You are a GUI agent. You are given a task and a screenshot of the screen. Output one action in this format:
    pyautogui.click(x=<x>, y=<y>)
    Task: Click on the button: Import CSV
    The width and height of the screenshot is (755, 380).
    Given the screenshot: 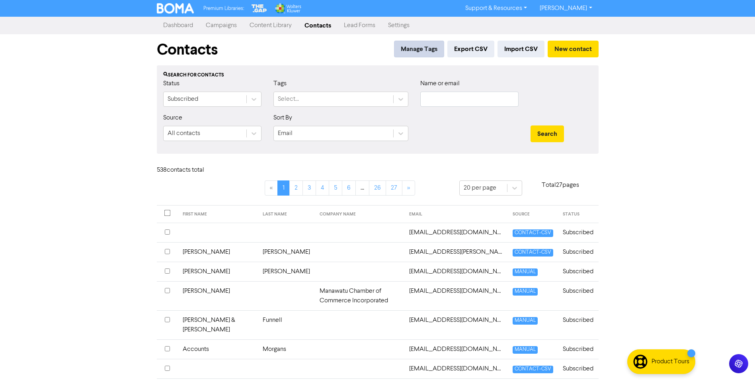 What is the action you would take?
    pyautogui.click(x=521, y=49)
    